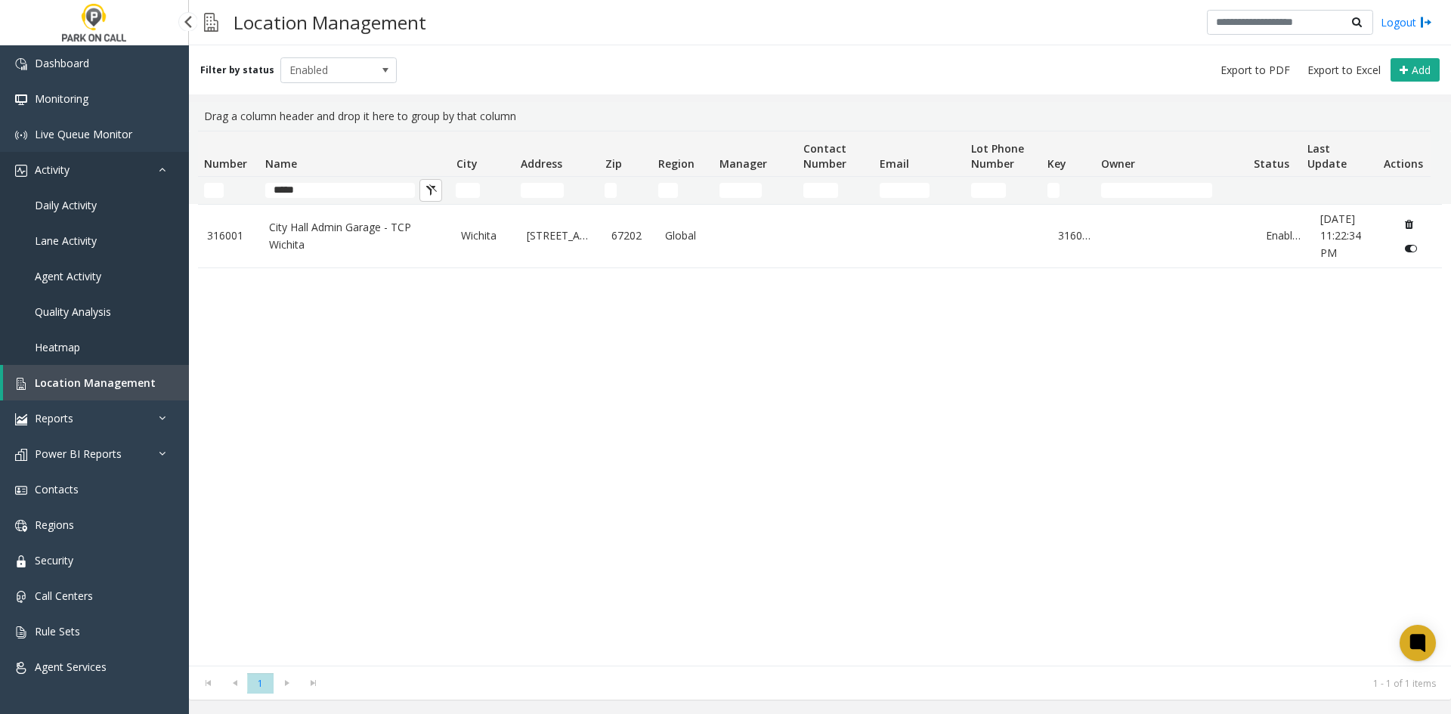  What do you see at coordinates (340, 190) in the screenshot?
I see `input: Name Filter` at bounding box center [340, 190].